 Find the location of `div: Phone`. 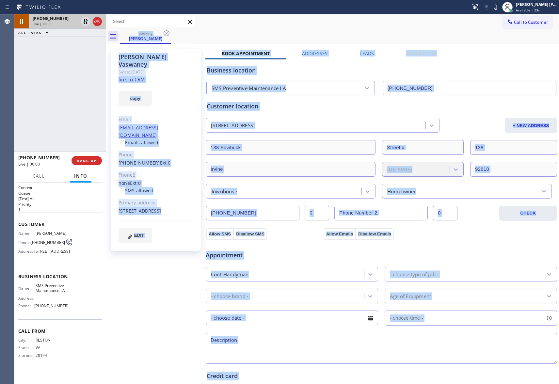

div: Phone is located at coordinates (156, 155).